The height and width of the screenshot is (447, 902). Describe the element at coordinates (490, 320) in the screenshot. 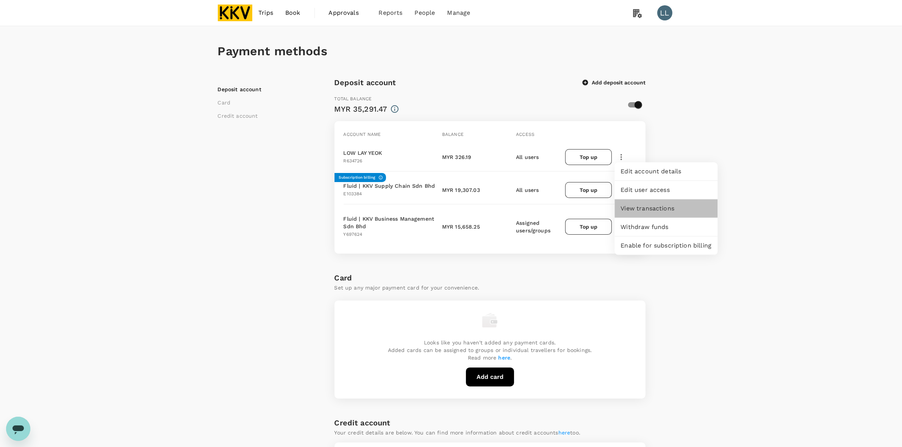

I see `img: empty` at that location.